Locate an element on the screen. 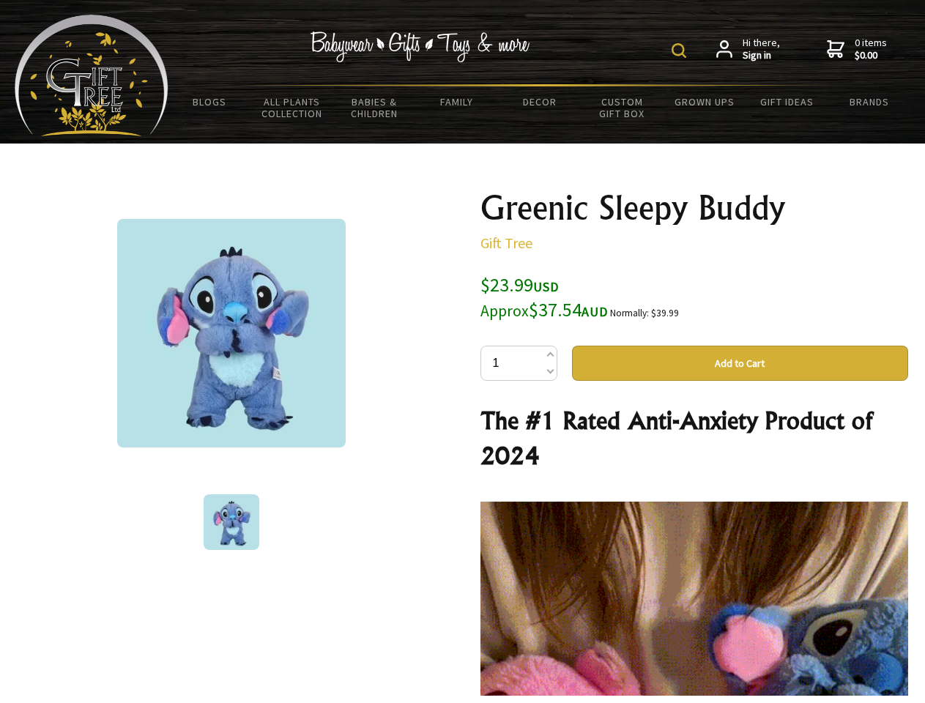 Image resolution: width=925 pixels, height=703 pixels. span: $23.99 $37.54 is located at coordinates (544, 297).